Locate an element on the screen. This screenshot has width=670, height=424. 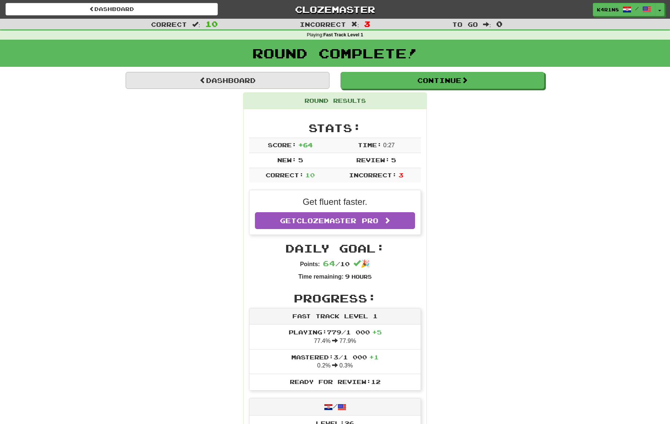
span: + 1 is located at coordinates (374, 357).